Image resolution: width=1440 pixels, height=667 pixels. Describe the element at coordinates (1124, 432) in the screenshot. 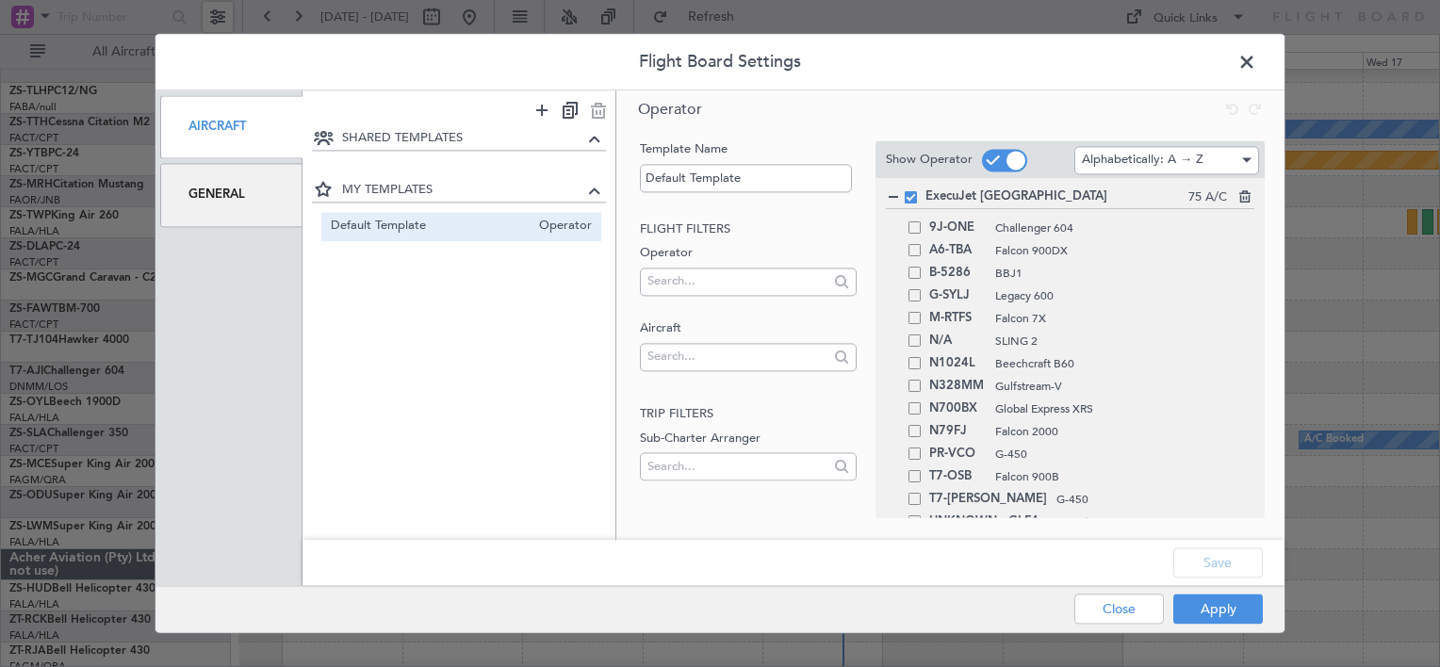

I see `span: Falcon 2000` at that location.